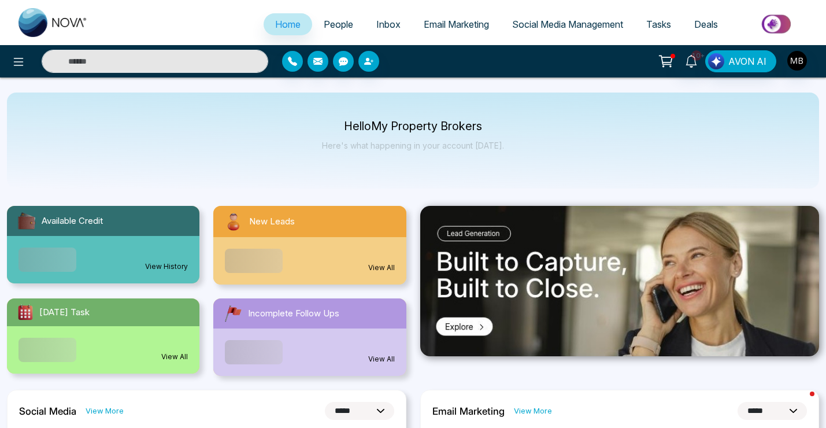  Describe the element at coordinates (288, 24) in the screenshot. I see `span: Home` at that location.